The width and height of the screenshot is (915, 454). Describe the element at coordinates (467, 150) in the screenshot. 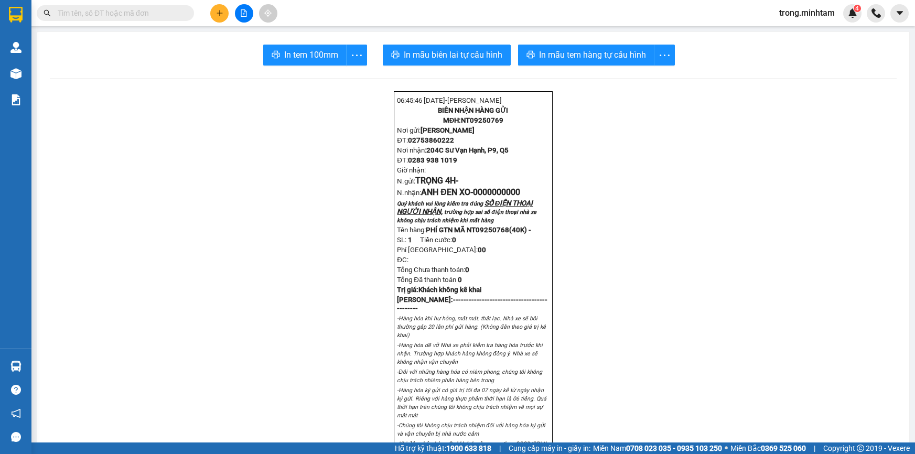

I see `span: 204C Sư Vạn Hạnh, P9, Q5` at that location.